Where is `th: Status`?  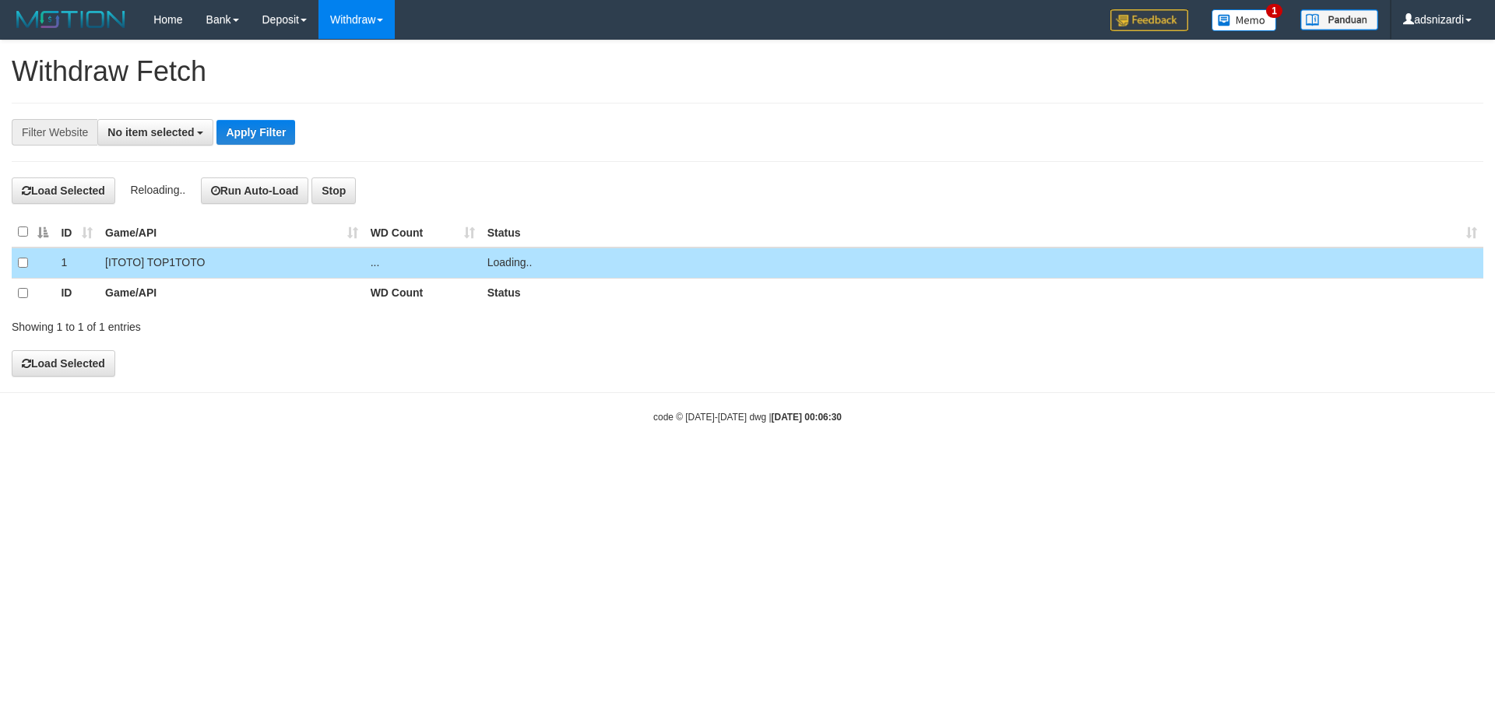 th: Status is located at coordinates (982, 293).